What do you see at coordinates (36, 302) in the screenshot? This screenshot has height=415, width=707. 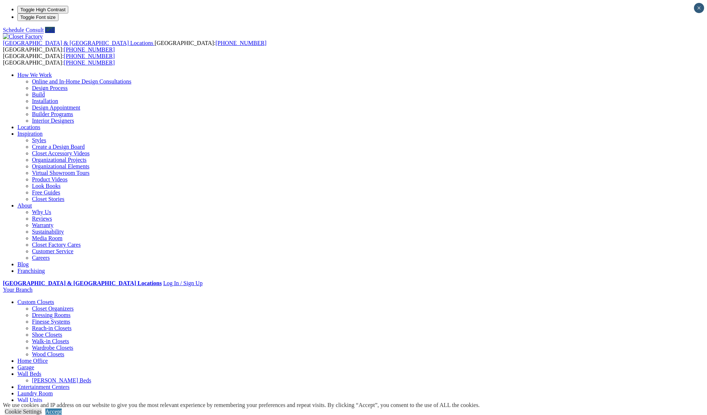 I see `a: Custom Closets` at bounding box center [36, 302].